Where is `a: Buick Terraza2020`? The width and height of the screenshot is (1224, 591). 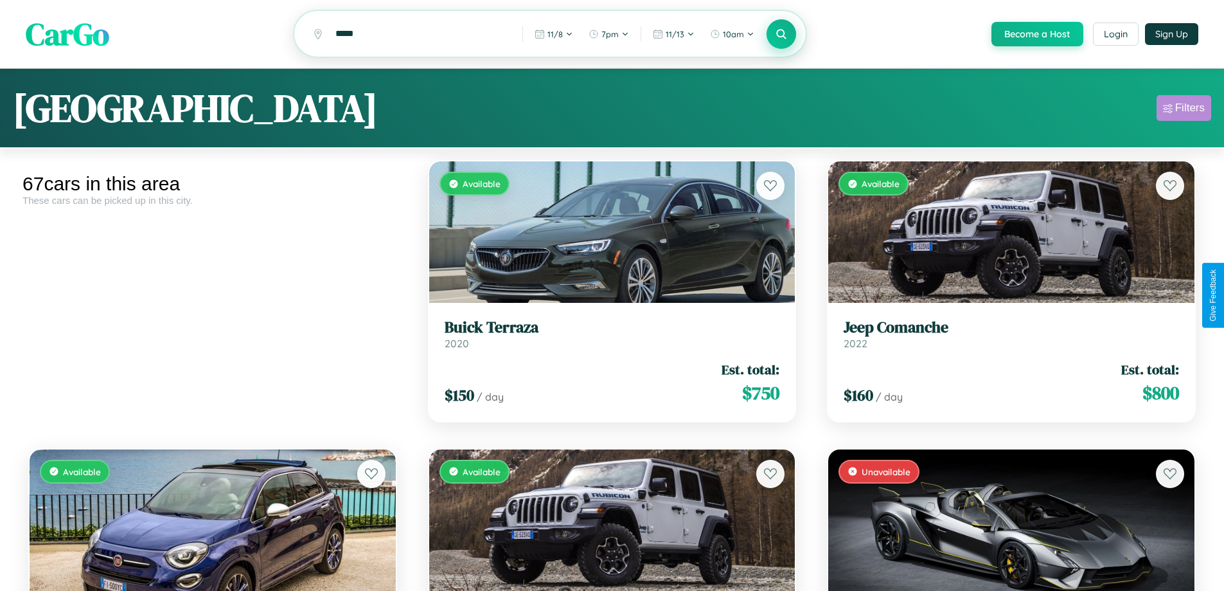 a: Buick Terraza2020 is located at coordinates (612, 334).